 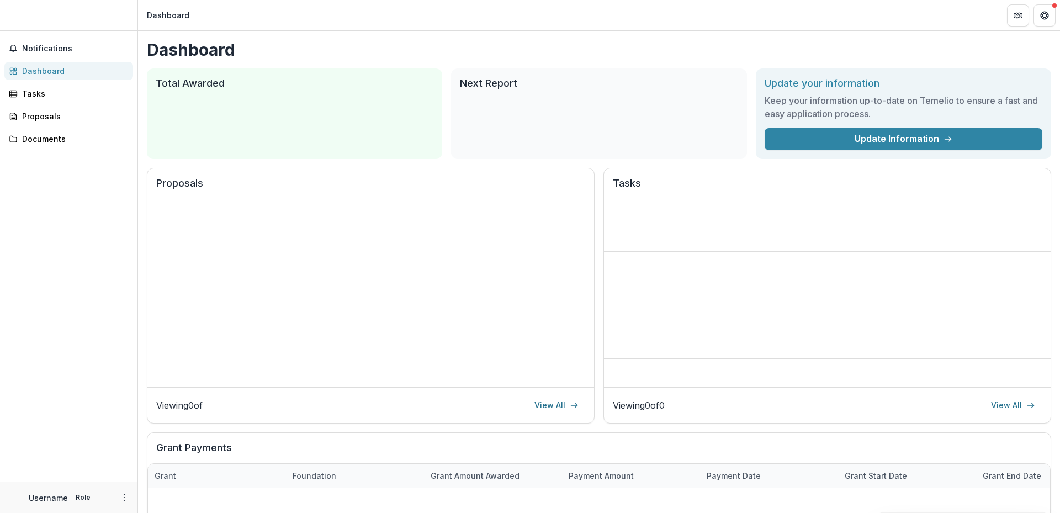 What do you see at coordinates (903, 83) in the screenshot?
I see `h2: Update your information` at bounding box center [903, 83].